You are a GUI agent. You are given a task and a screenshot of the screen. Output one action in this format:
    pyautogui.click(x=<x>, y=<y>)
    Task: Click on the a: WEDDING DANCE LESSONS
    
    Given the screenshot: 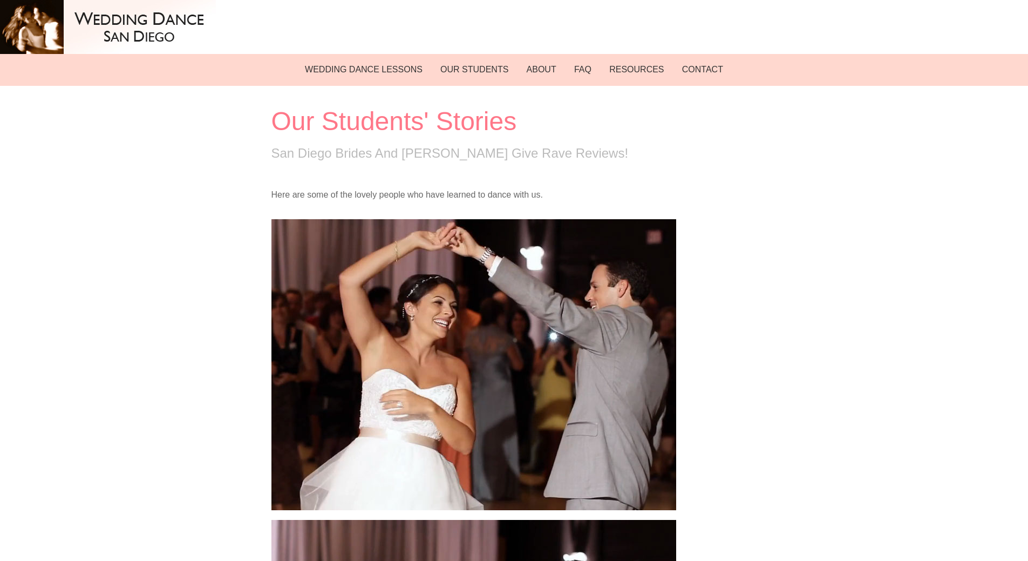 What is the action you would take?
    pyautogui.click(x=364, y=70)
    